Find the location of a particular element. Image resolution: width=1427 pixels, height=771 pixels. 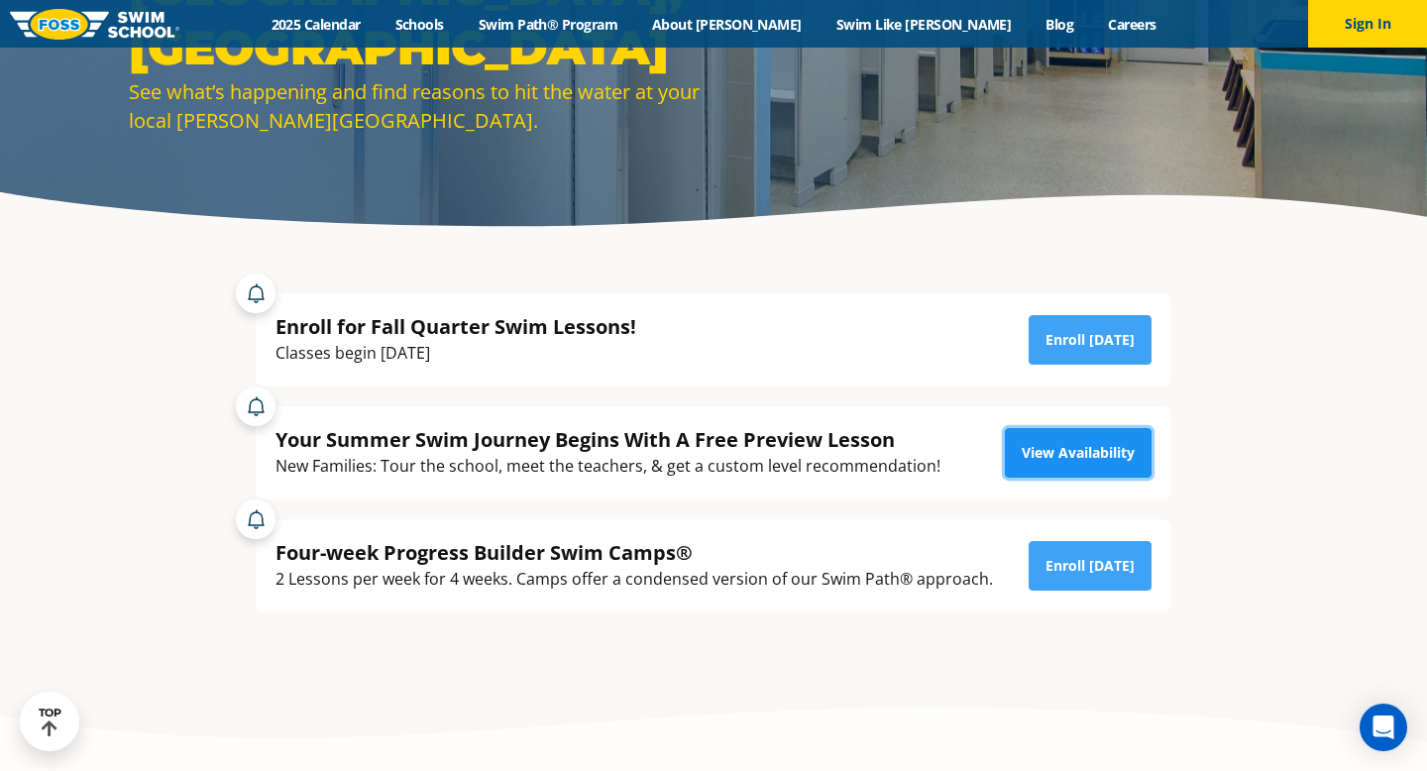

div: Four-week Progress Builder Swim Camps® is located at coordinates (634, 552).